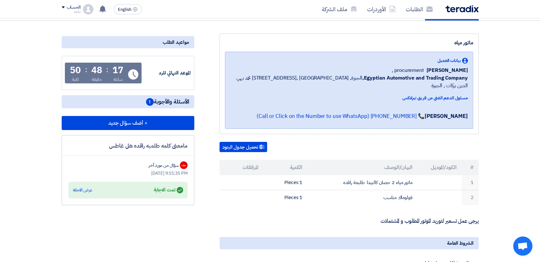 The height and width of the screenshot is (262, 540). What do you see at coordinates (118, 79) in the screenshot?
I see `div: ساعة` at bounding box center [118, 79].